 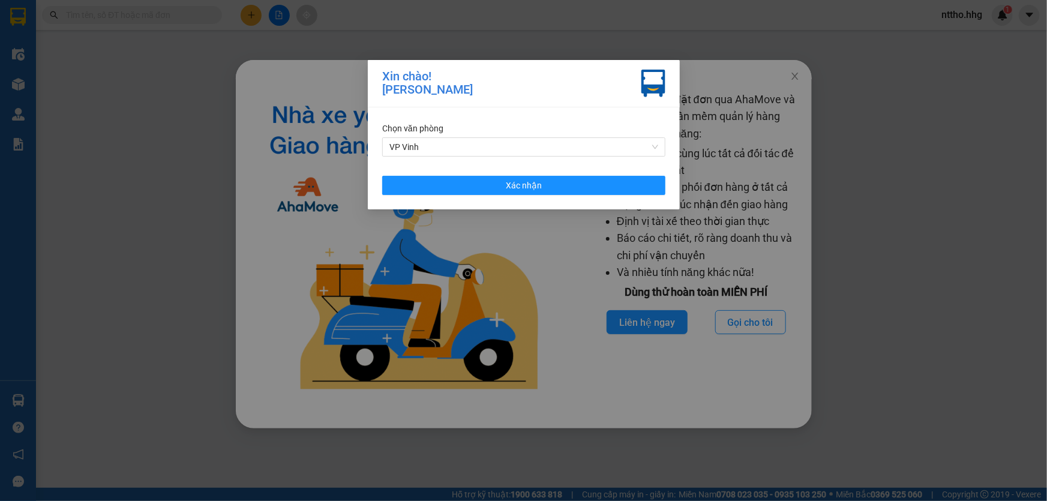 I want to click on span: Xác nhận, so click(x=524, y=185).